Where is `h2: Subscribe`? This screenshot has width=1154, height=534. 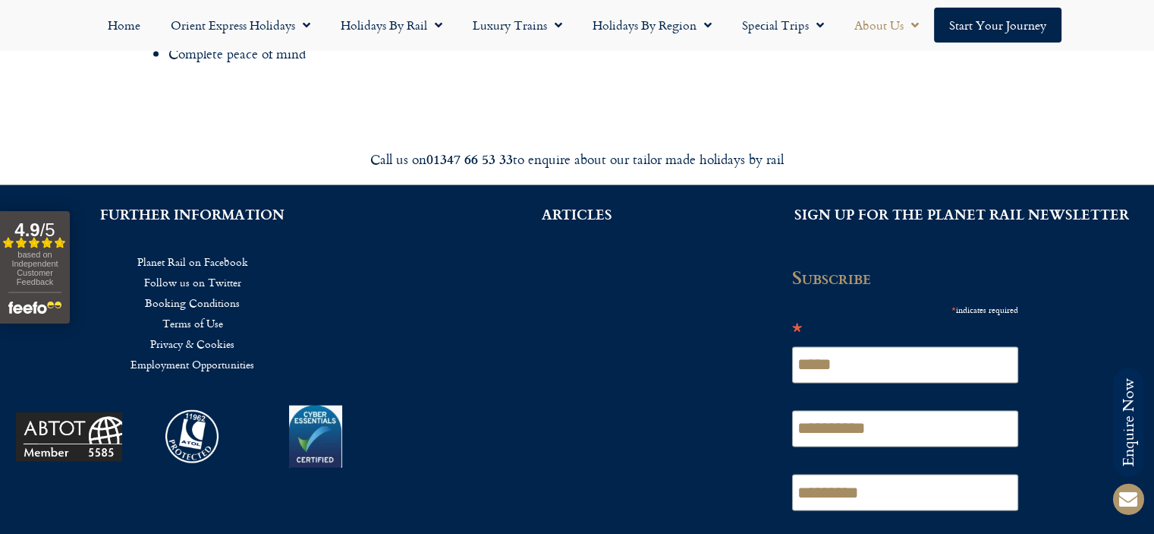
h2: Subscribe is located at coordinates (910, 277).